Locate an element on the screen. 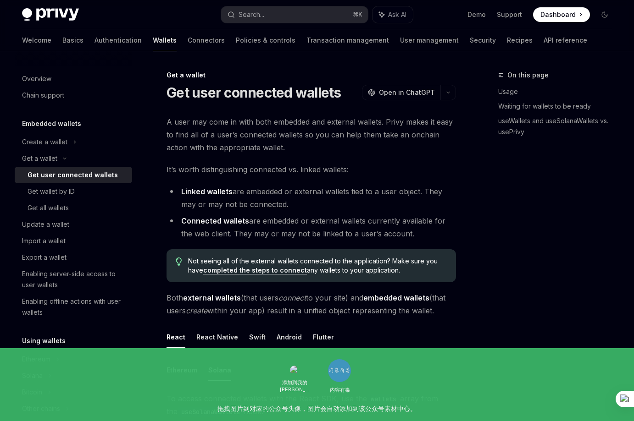 The height and width of the screenshot is (421, 634). a: completed the steps to connect is located at coordinates (255, 271).